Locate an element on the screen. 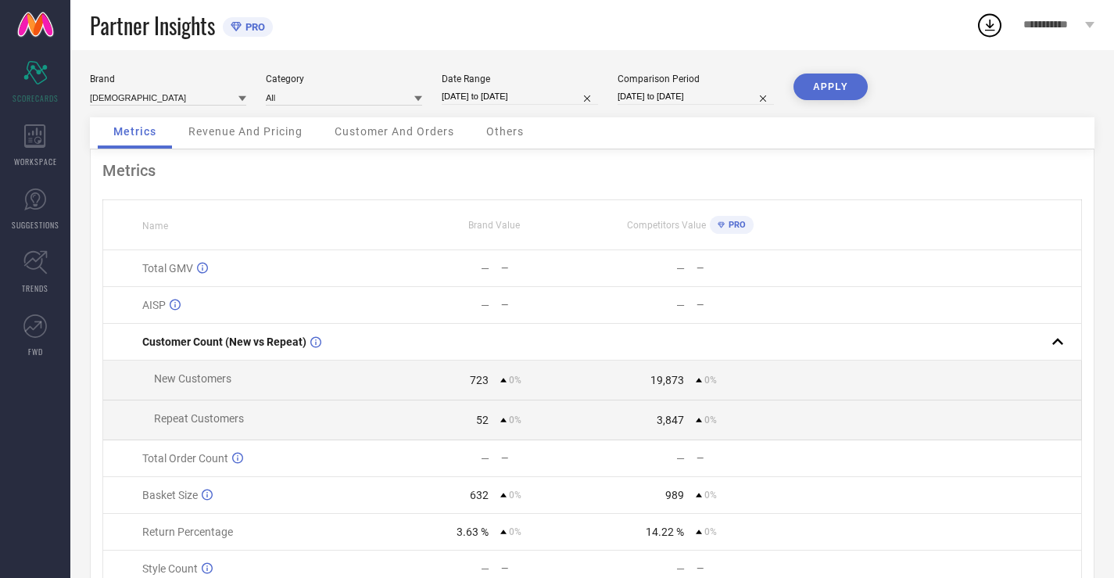  span: Revenue And Pricing is located at coordinates (245, 131).